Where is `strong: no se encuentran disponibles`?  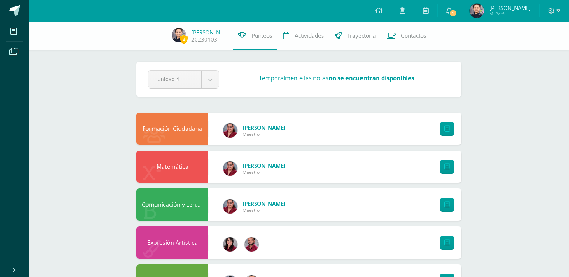
strong: no se encuentran disponibles is located at coordinates (371, 78).